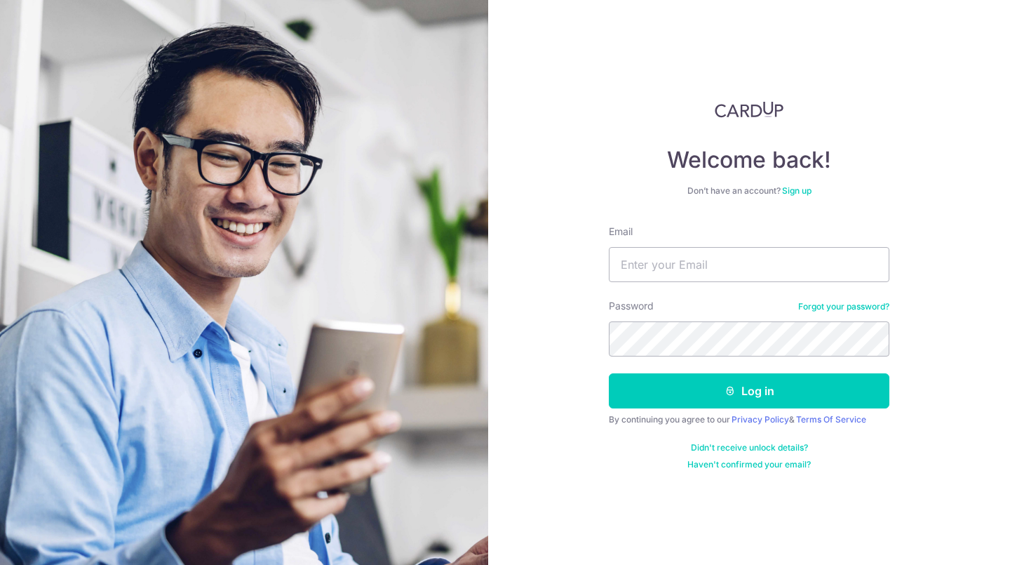  What do you see at coordinates (621, 232) in the screenshot?
I see `label: Email` at bounding box center [621, 232].